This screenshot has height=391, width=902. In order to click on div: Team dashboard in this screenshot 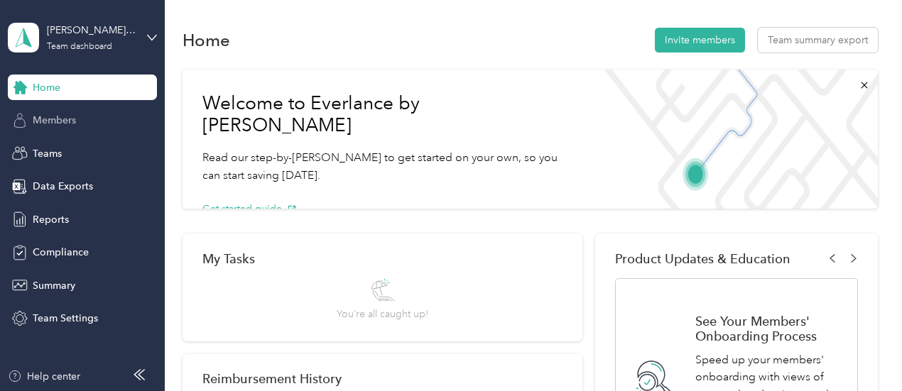, I will do `click(80, 47)`.